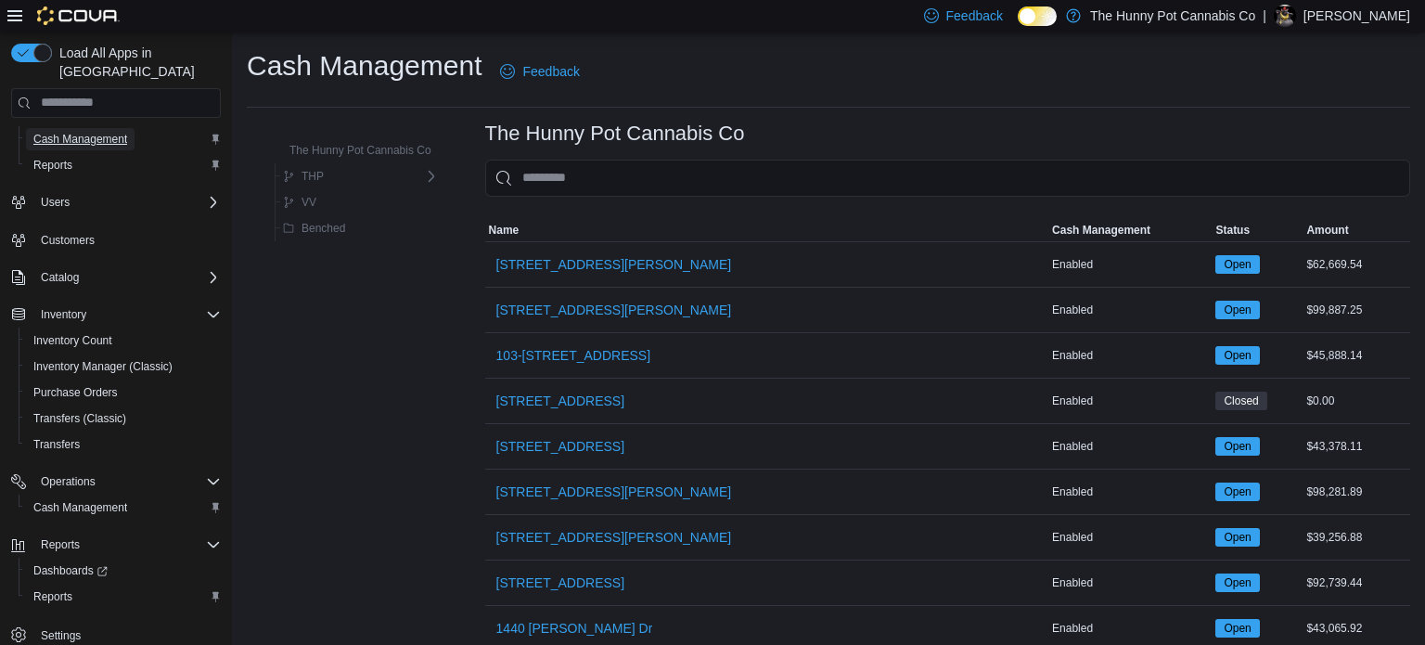  What do you see at coordinates (55, 202) in the screenshot?
I see `button: Users` at bounding box center [55, 202].